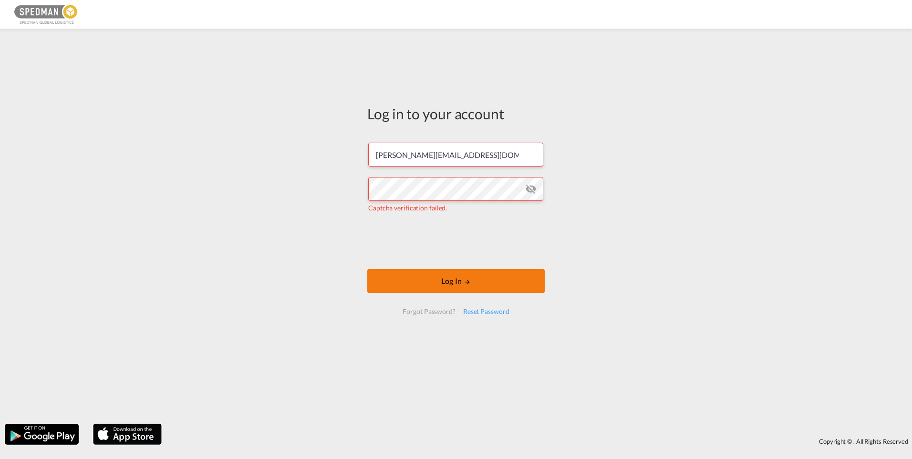 The width and height of the screenshot is (912, 459). Describe the element at coordinates (531, 189) in the screenshot. I see `md-icon: icon-eye-off` at that location.